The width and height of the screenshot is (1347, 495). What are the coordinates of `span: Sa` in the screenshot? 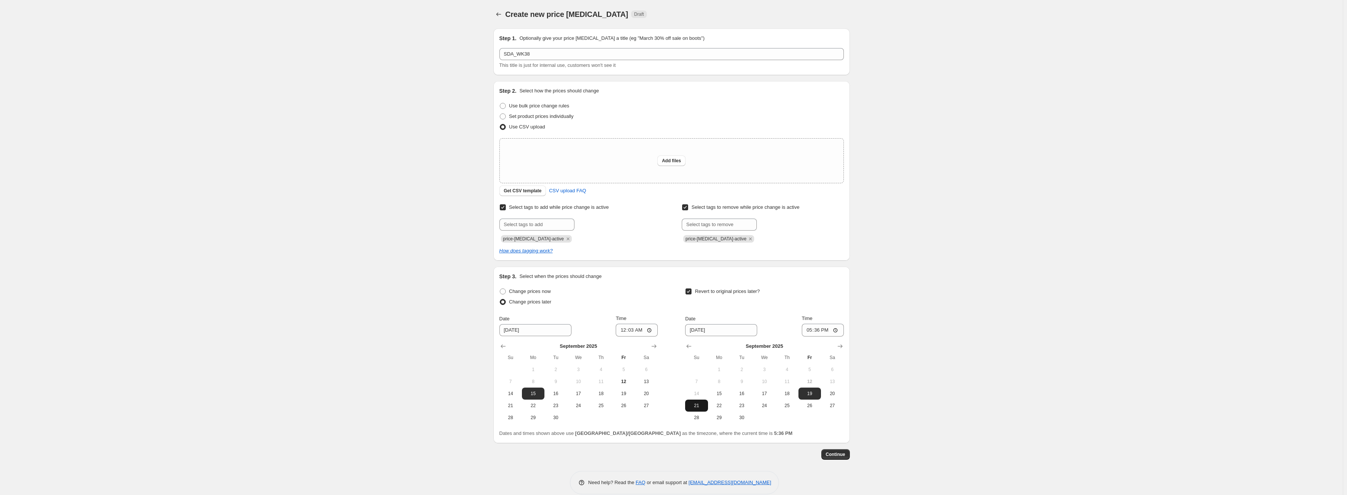 It's located at (832, 357).